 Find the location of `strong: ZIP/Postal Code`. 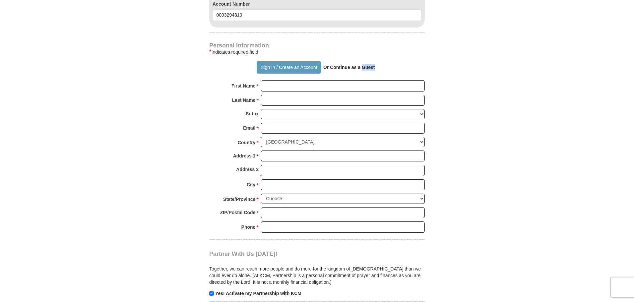

strong: ZIP/Postal Code is located at coordinates (238, 213).